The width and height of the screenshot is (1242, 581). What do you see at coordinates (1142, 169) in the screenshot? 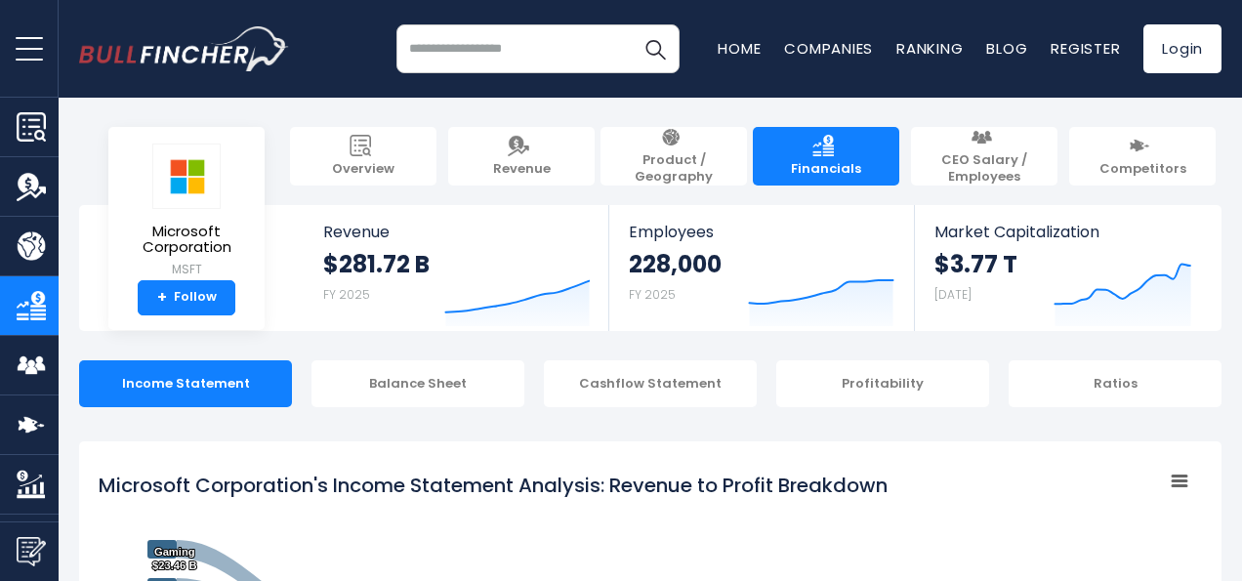
I see `span: Competitors` at bounding box center [1142, 169].